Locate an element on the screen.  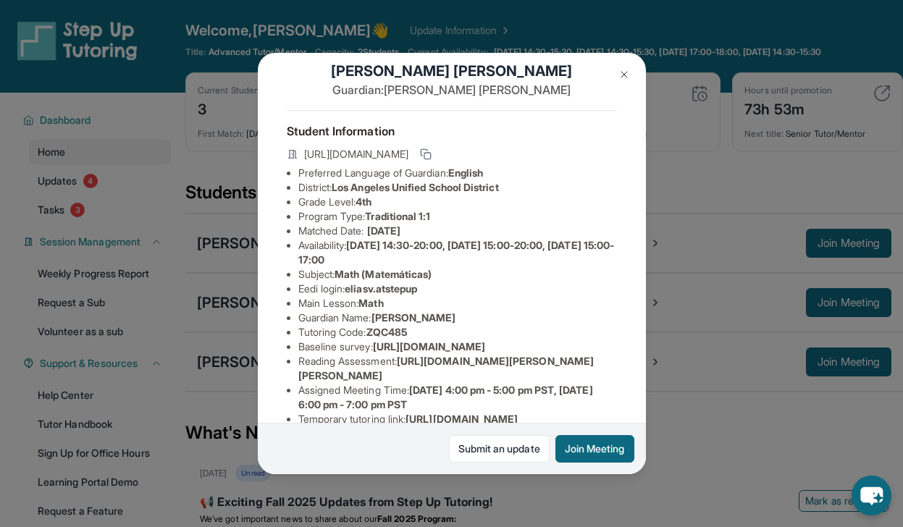
li: Assigned Meeting Time : is located at coordinates (458, 398).